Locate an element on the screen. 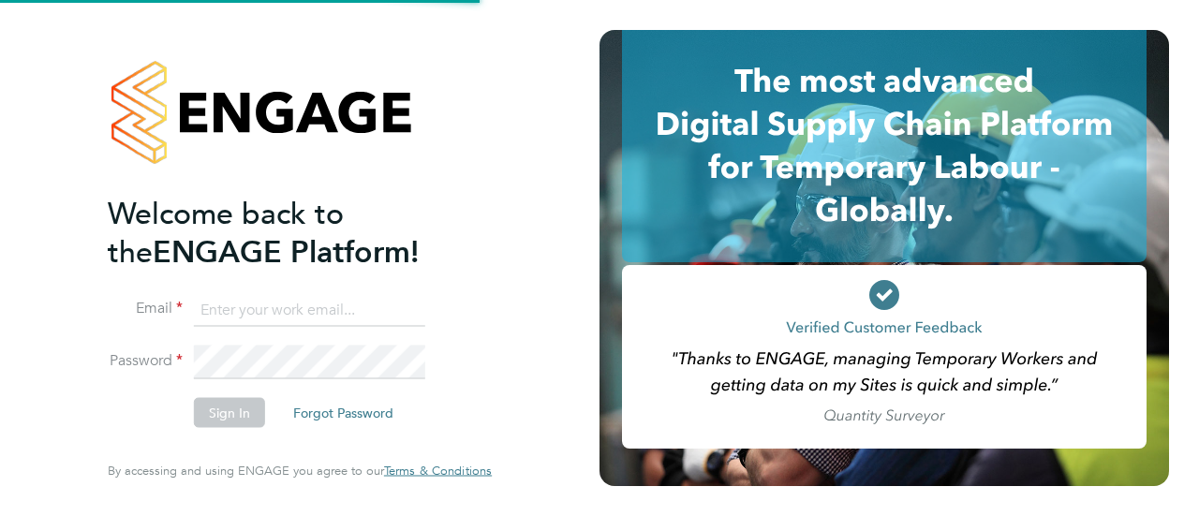  label: Password is located at coordinates (145, 361).